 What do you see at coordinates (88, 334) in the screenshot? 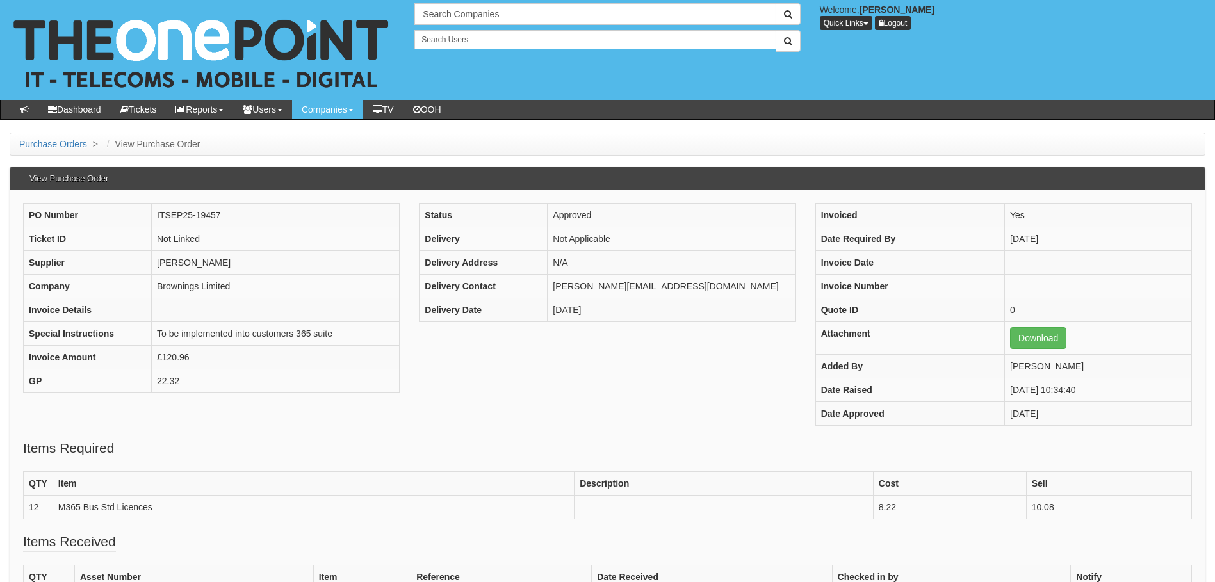
I see `th: Special Instructions` at bounding box center [88, 334].